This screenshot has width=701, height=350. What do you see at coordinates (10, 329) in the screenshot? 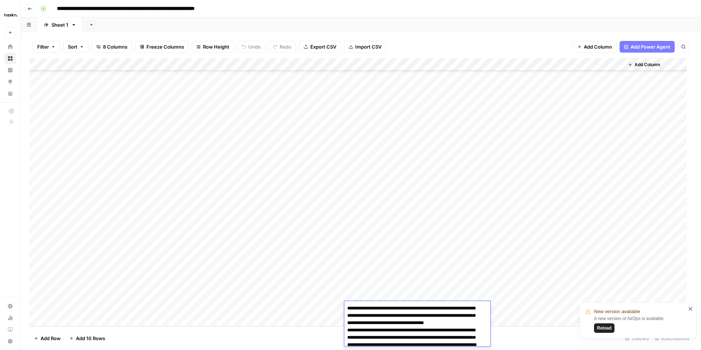
I see `a: Learning Hub` at bounding box center [10, 329].